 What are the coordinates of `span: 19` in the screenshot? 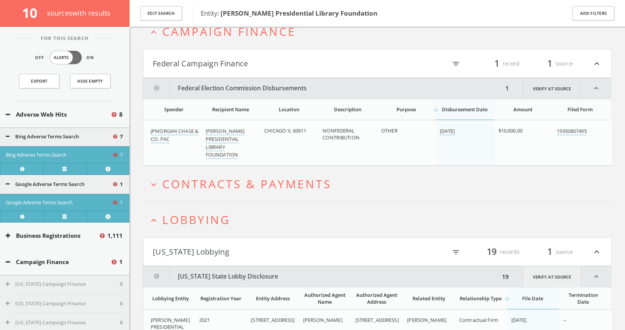 It's located at (492, 252).